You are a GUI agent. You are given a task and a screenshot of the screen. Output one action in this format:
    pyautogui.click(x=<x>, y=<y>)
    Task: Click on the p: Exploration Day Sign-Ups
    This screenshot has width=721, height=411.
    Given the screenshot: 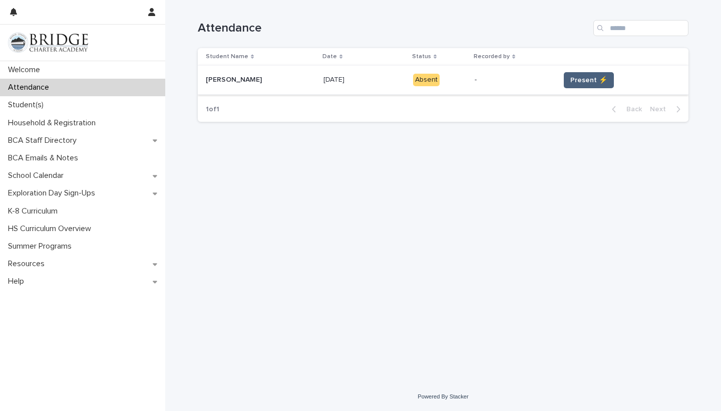 What is the action you would take?
    pyautogui.click(x=54, y=193)
    